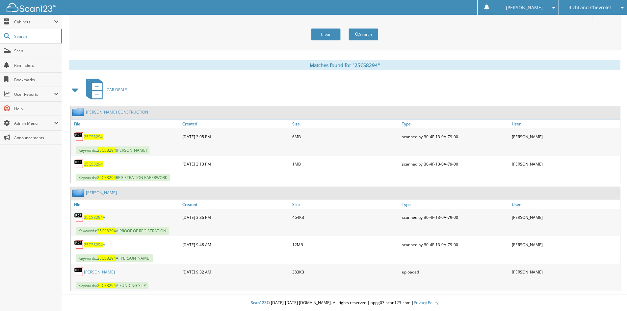  Describe the element at coordinates (105, 90) in the screenshot. I see `a: CAR DEALS` at that location.